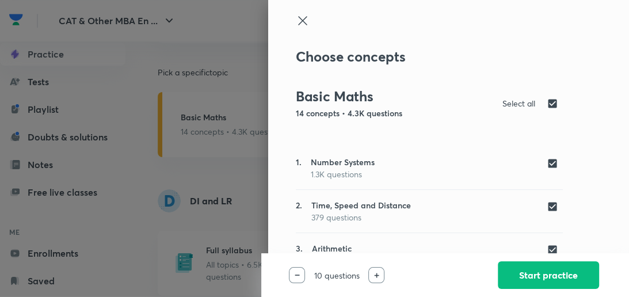 The image size is (629, 297). What do you see at coordinates (548, 275) in the screenshot?
I see `button: Start practice` at bounding box center [548, 275].